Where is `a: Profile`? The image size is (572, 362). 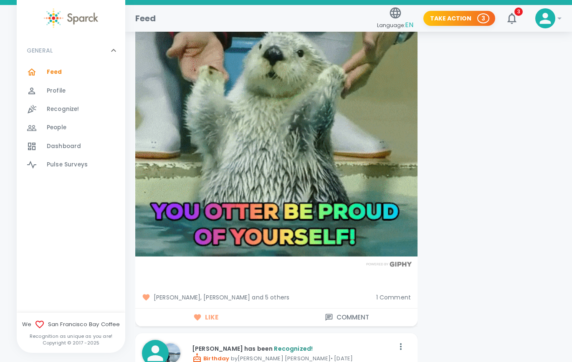
a: Profile is located at coordinates (71, 91).